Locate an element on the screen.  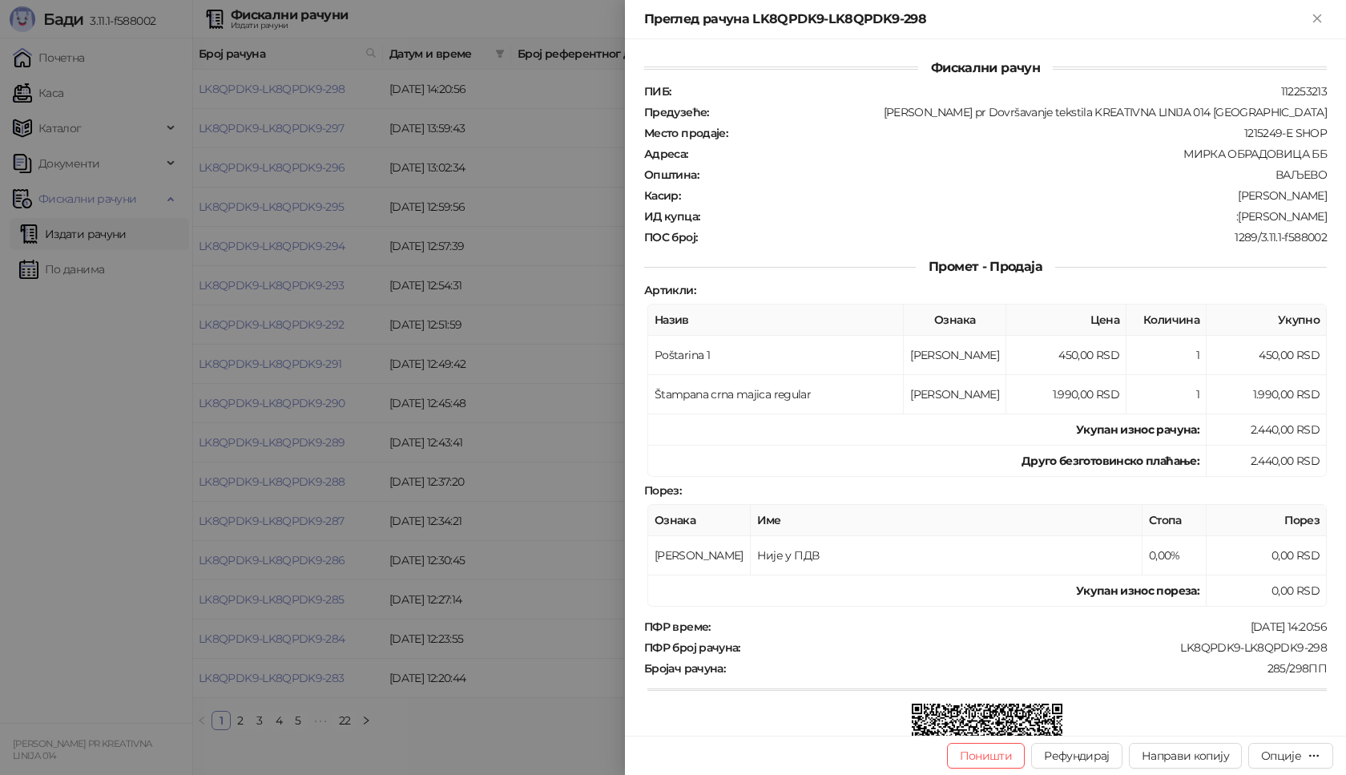
strong: ИД купца : is located at coordinates (671, 216).